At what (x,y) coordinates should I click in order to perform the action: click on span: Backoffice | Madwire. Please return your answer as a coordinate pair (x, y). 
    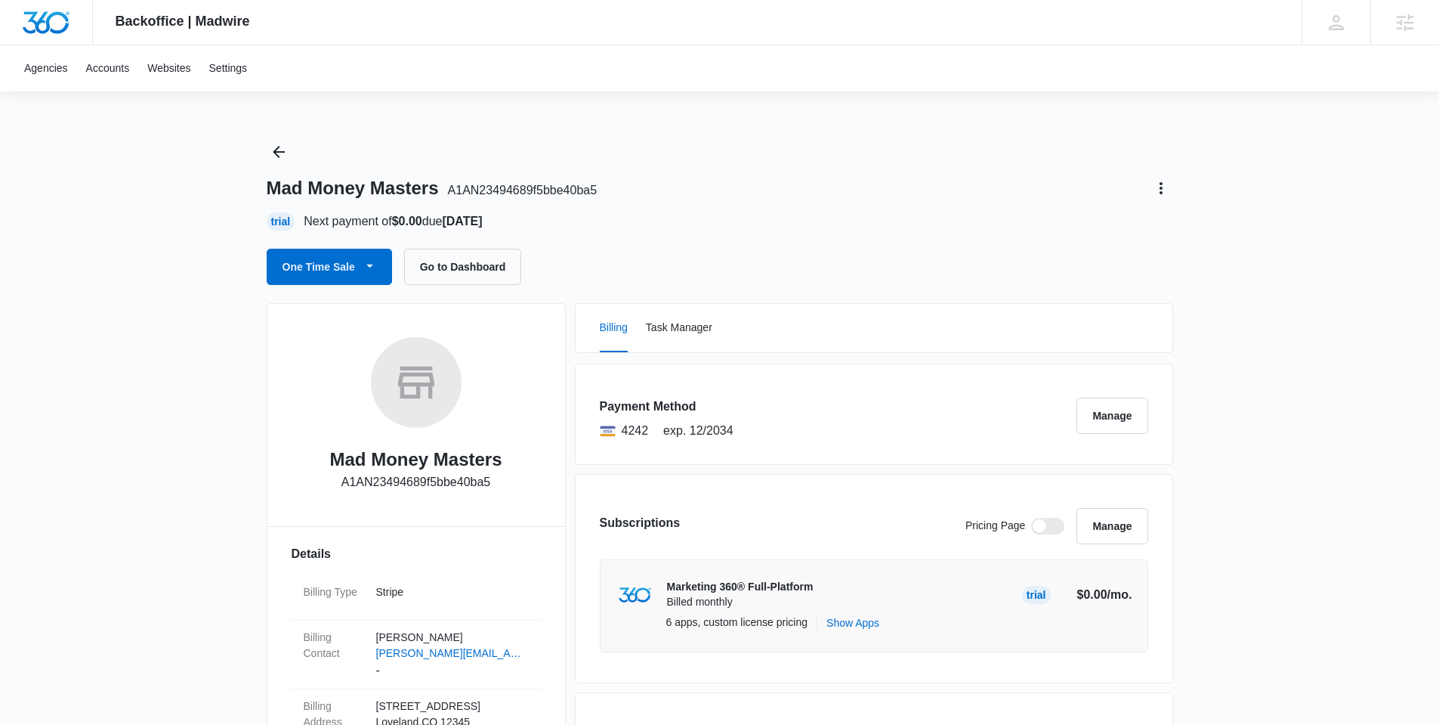
    Looking at the image, I should click on (183, 21).